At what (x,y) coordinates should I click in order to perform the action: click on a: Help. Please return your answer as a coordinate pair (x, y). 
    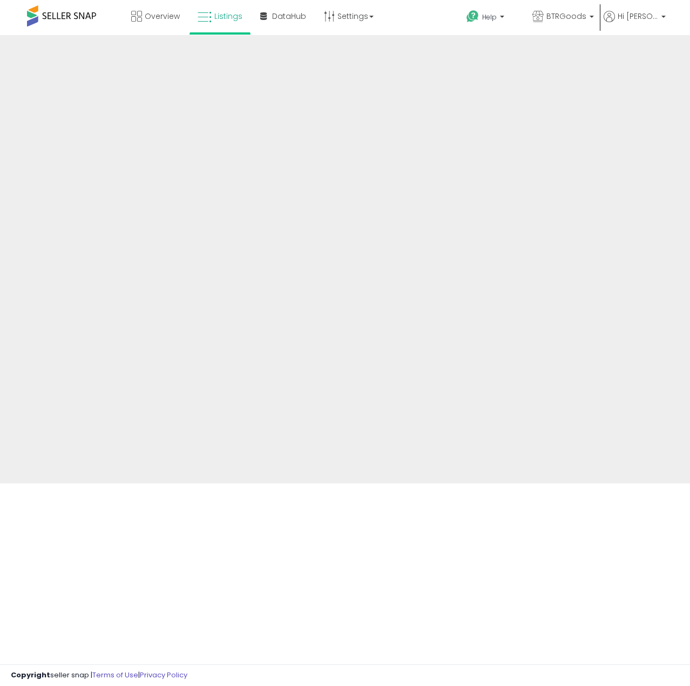
    Looking at the image, I should click on (490, 18).